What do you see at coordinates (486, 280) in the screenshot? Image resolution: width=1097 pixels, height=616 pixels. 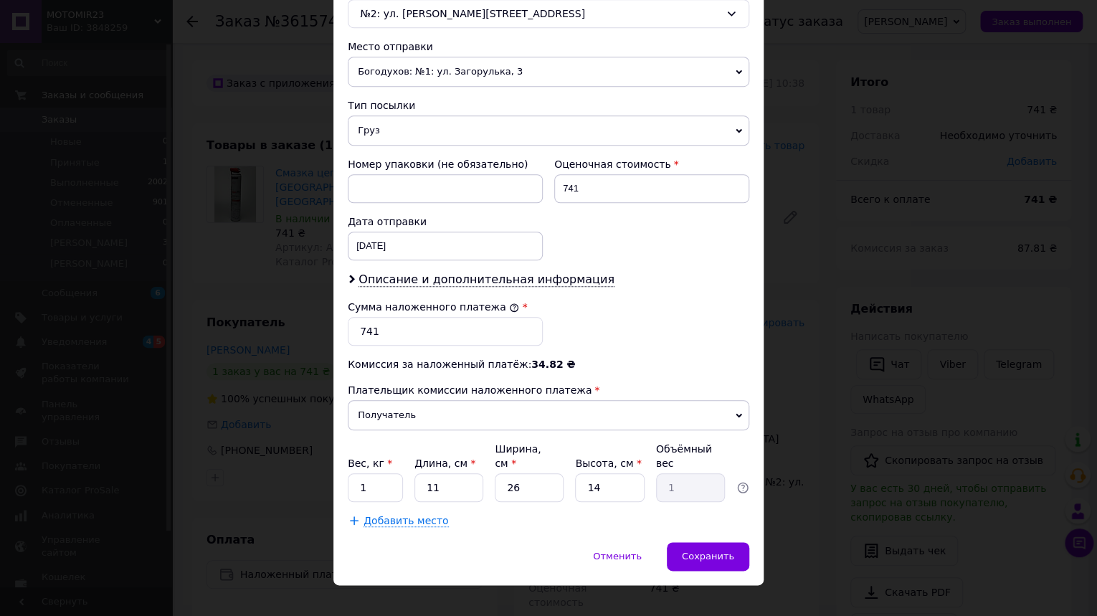 I see `span: Описание и дополнительная информация` at bounding box center [486, 280].